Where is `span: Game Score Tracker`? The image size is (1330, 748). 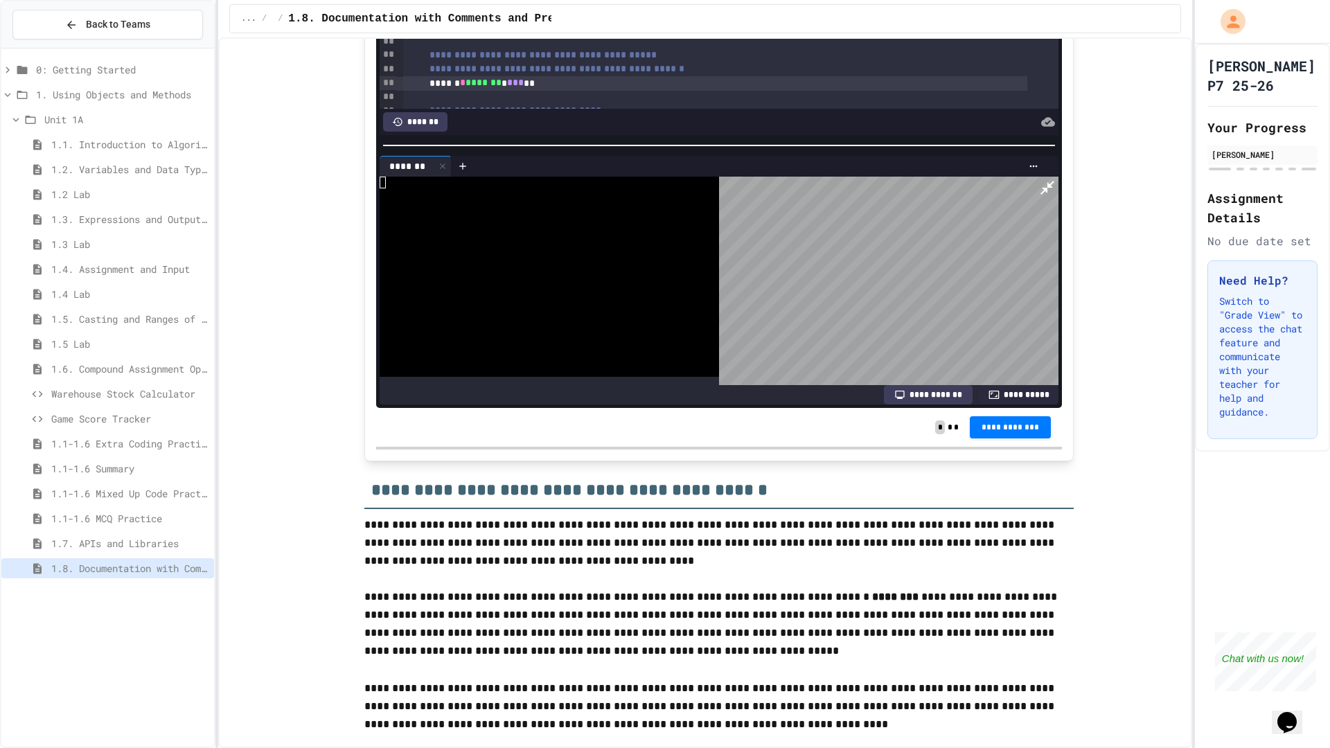 span: Game Score Tracker is located at coordinates (130, 418).